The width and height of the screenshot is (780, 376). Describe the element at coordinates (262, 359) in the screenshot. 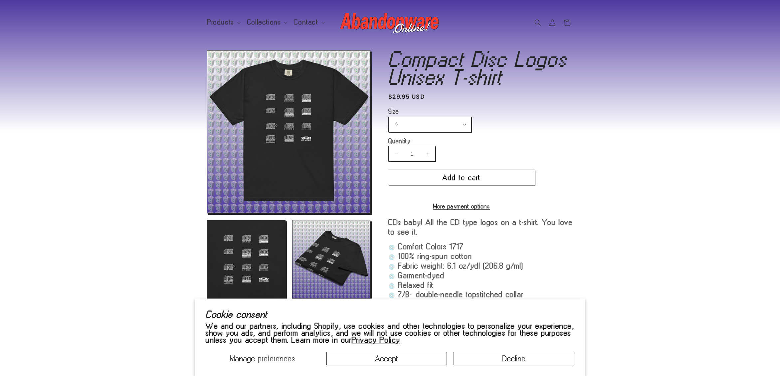

I see `span: Manage preferences` at that location.